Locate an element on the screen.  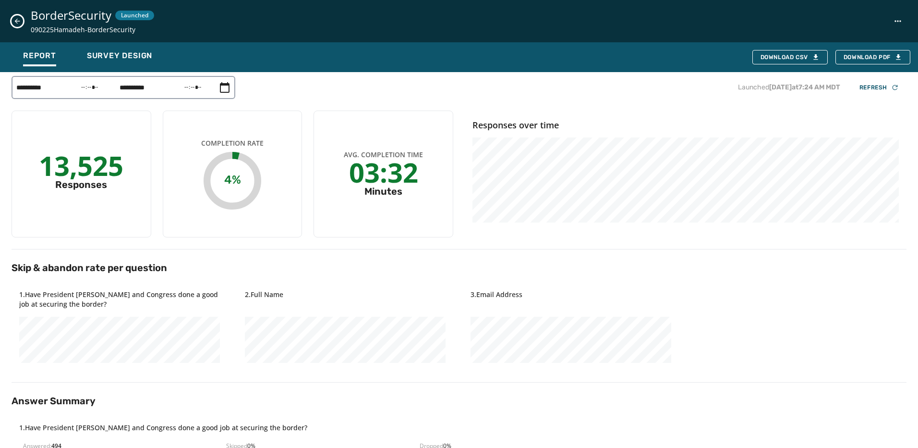
span: Survey Design is located at coordinates (120, 56).